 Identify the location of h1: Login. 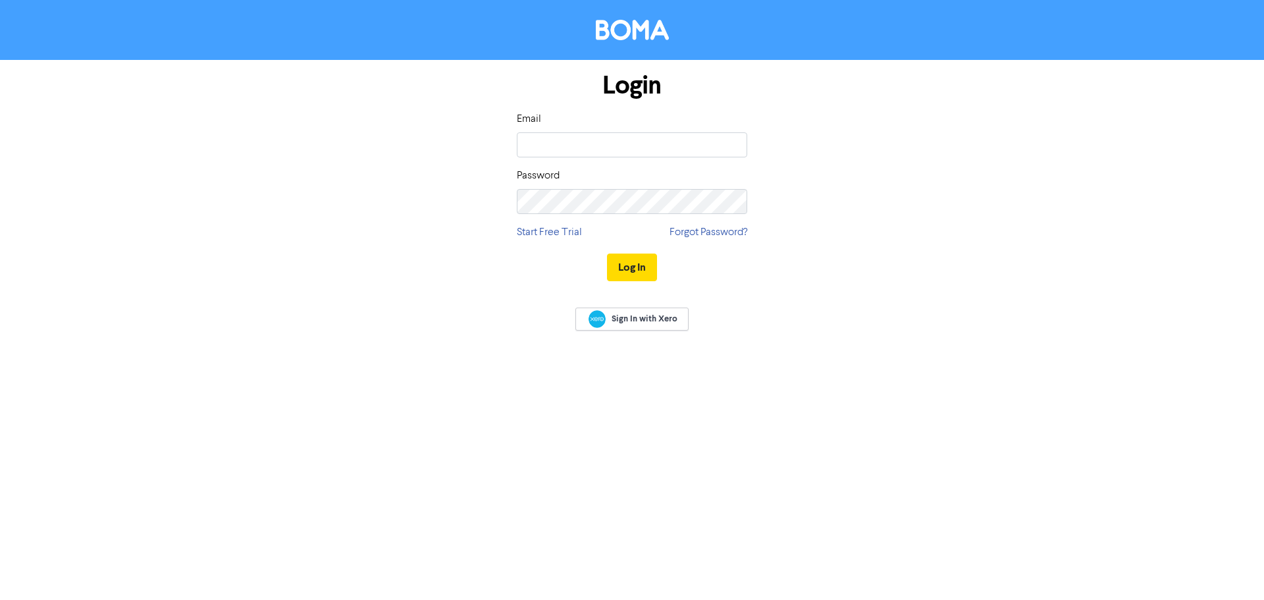
(632, 86).